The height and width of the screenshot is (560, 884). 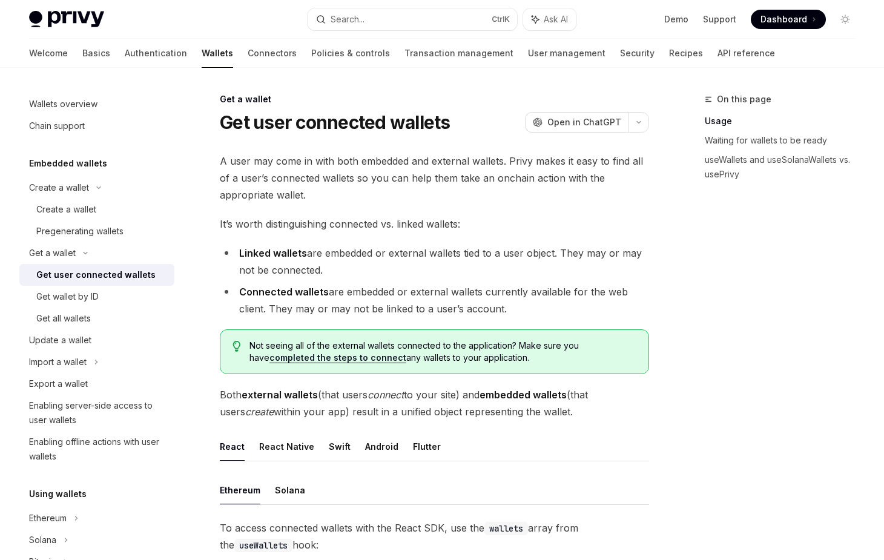 I want to click on a: Get user connected wallets, so click(x=97, y=275).